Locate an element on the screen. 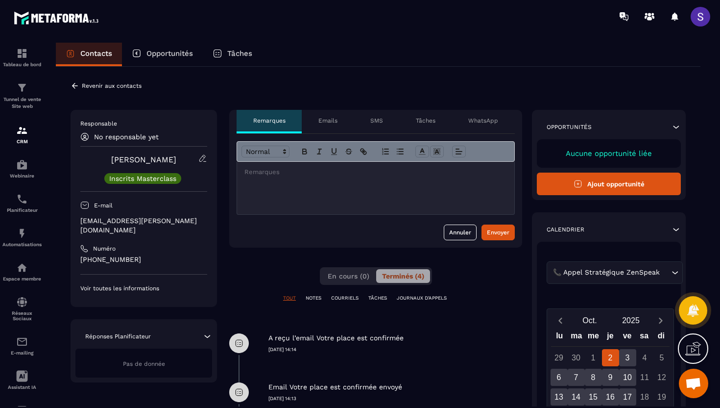 The height and width of the screenshot is (408, 720). p: A reçu l’email Votre place est confirmée is located at coordinates (336, 338).